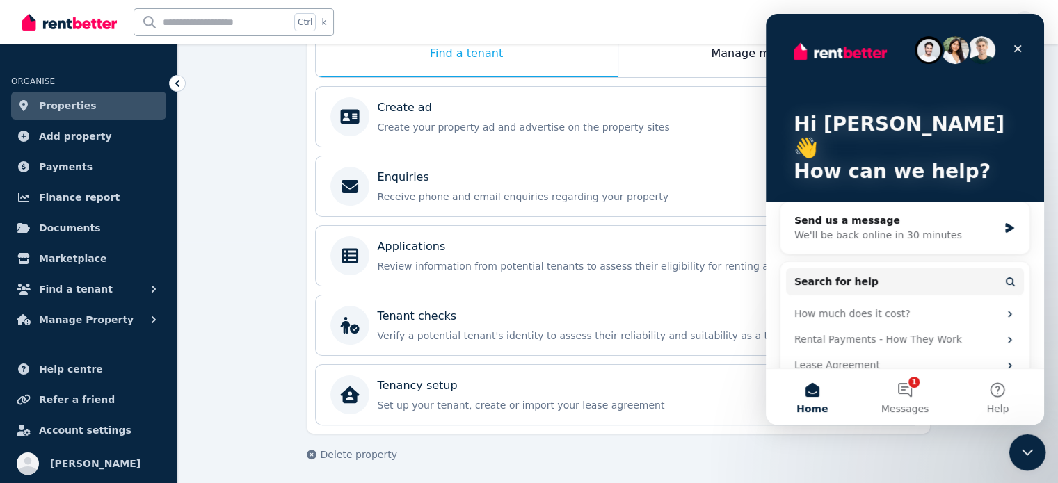 The width and height of the screenshot is (1058, 483). I want to click on a: Payments, so click(88, 167).